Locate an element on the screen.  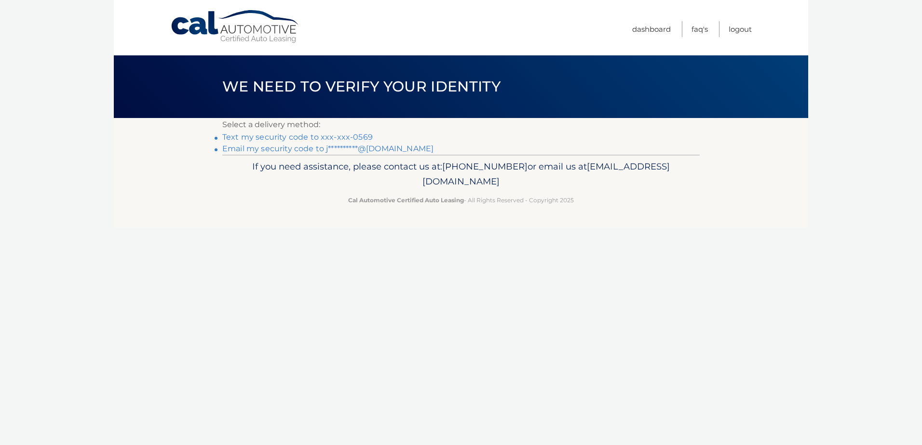
a: Dashboard is located at coordinates (651, 29).